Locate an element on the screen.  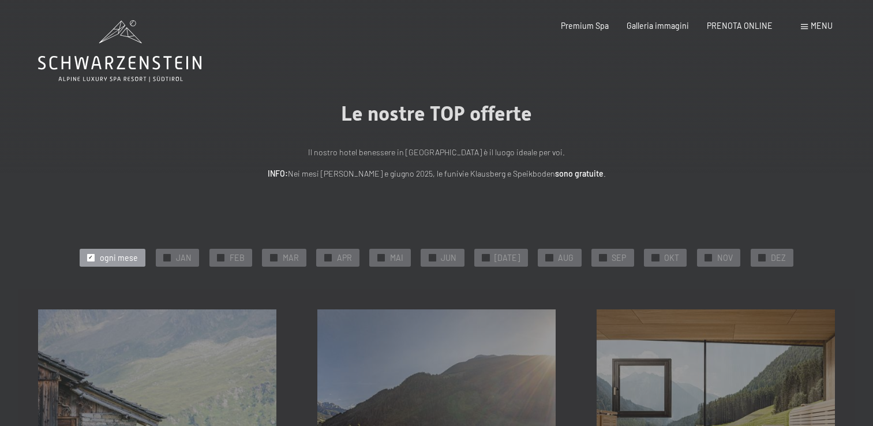
a: Premium Spa is located at coordinates (585, 25).